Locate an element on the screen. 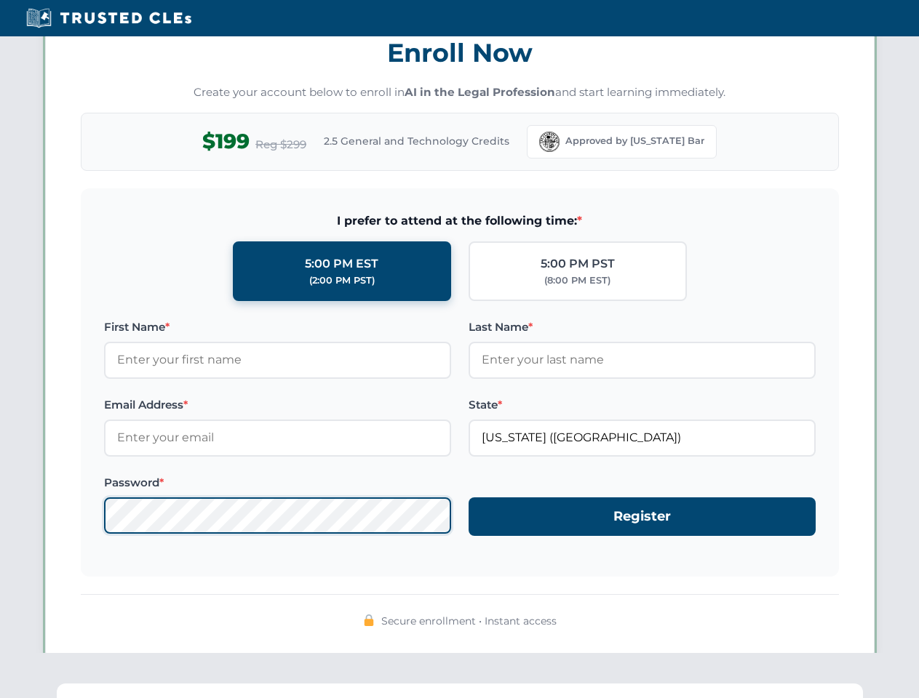 The image size is (919, 698). div: 5:00 PM PST is located at coordinates (578, 264).